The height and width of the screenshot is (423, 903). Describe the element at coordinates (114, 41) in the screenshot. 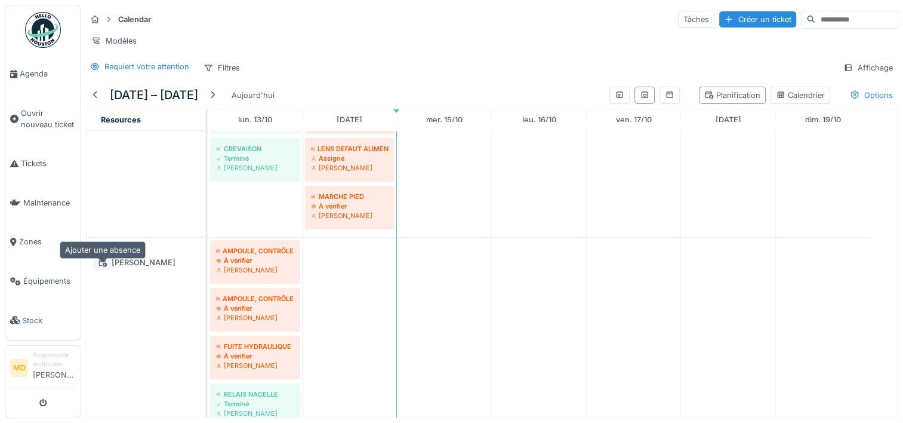

I see `div: Modèles` at that location.